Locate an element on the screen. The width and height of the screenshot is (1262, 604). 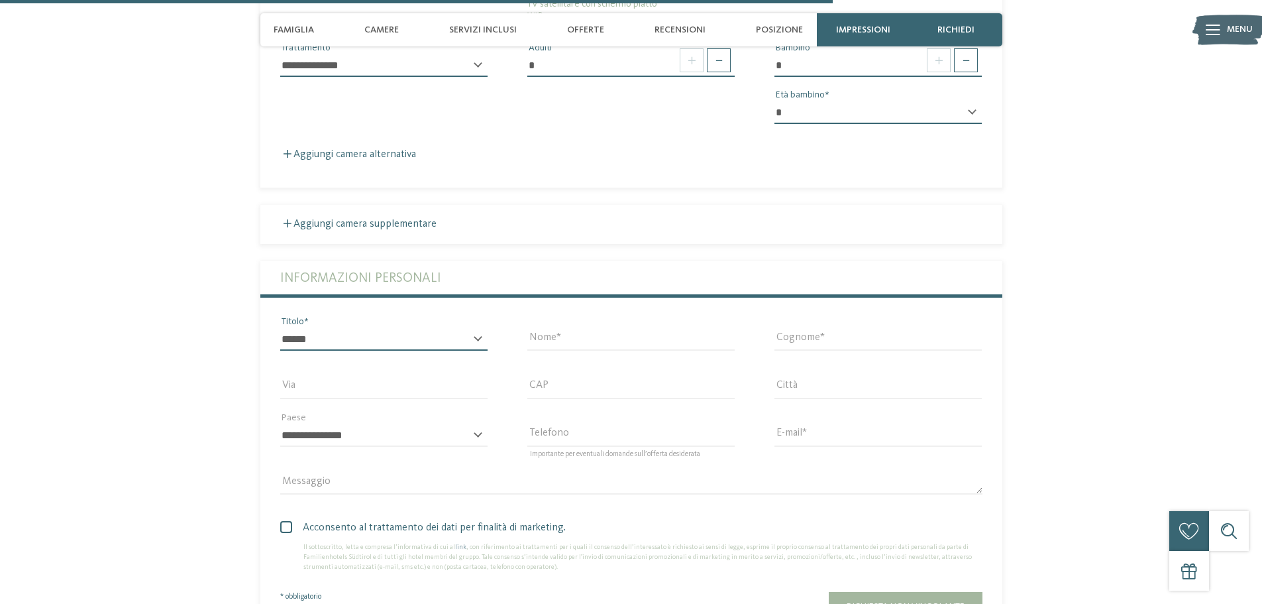
span: Famiglia is located at coordinates (294, 30).